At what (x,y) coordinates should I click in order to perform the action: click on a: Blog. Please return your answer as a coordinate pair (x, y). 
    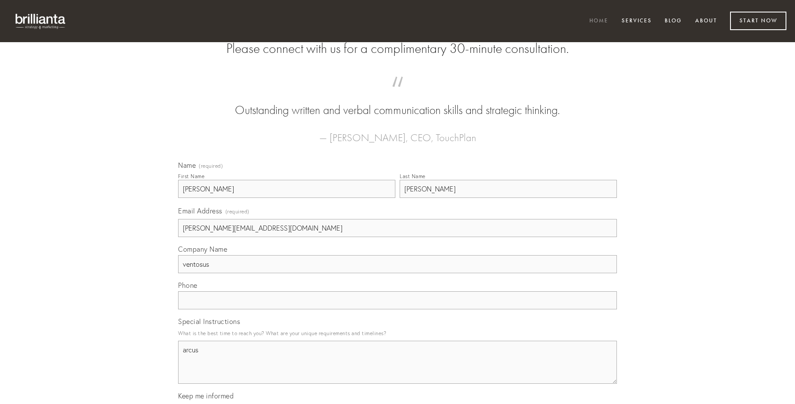
    Looking at the image, I should click on (673, 21).